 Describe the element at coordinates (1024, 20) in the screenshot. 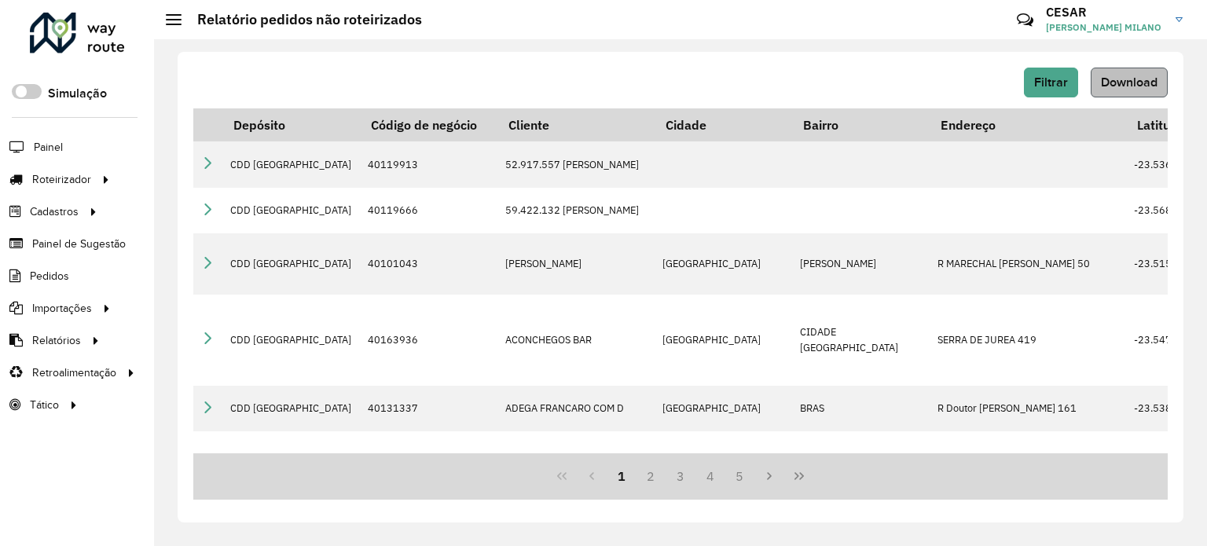

I see `a: Contato Rápido` at that location.